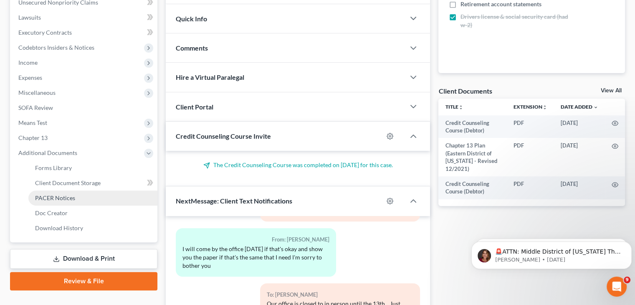  What do you see at coordinates (580, 106) in the screenshot?
I see `a: Date Added expand_more` at bounding box center [580, 106].